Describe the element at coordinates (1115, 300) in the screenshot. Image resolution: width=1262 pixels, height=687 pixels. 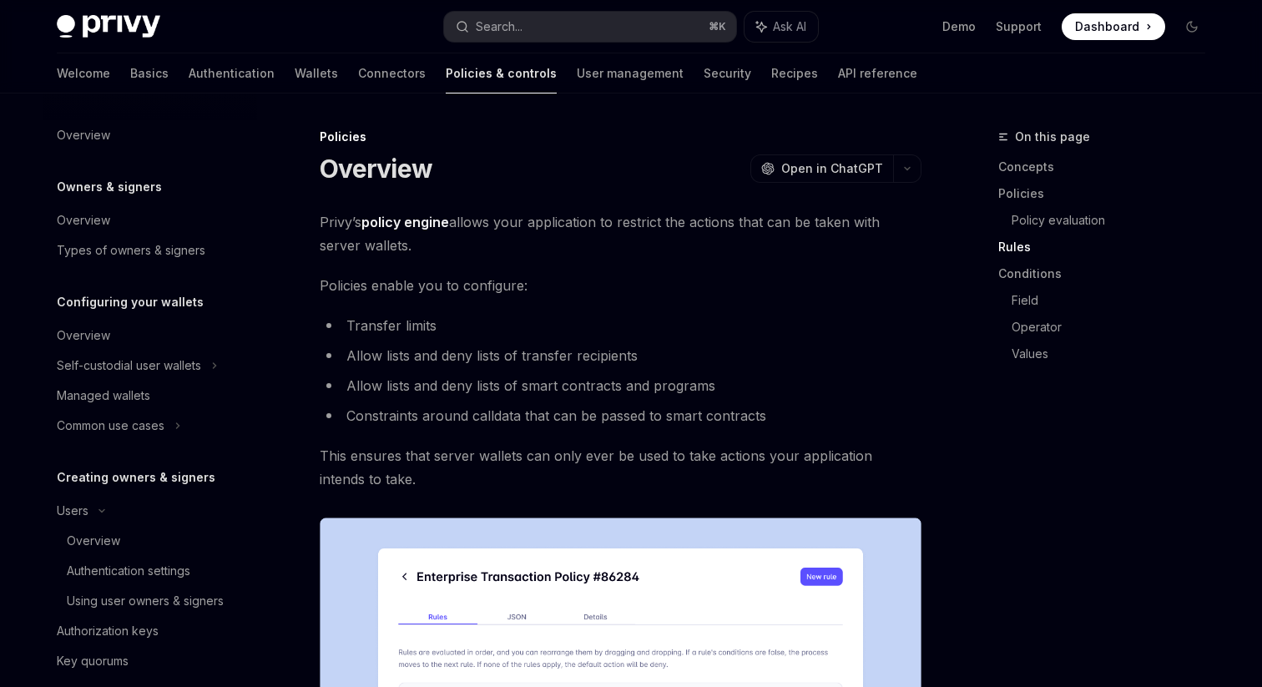
I see `a: Field` at that location.